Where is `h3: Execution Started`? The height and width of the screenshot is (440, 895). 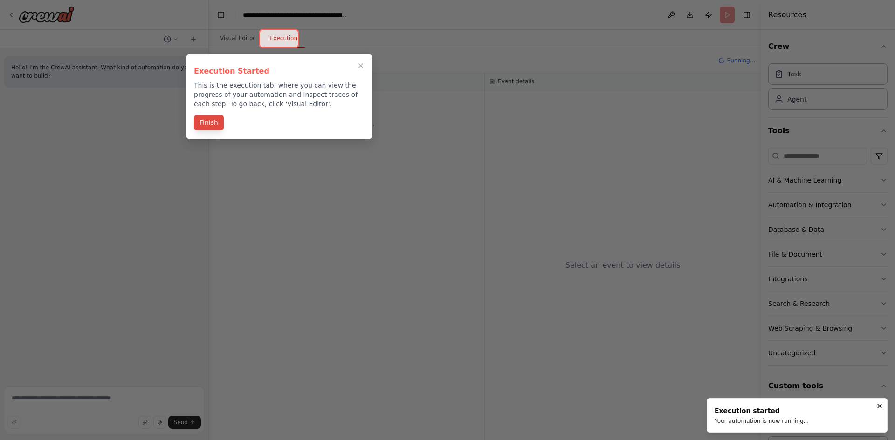 h3: Execution Started is located at coordinates (279, 71).